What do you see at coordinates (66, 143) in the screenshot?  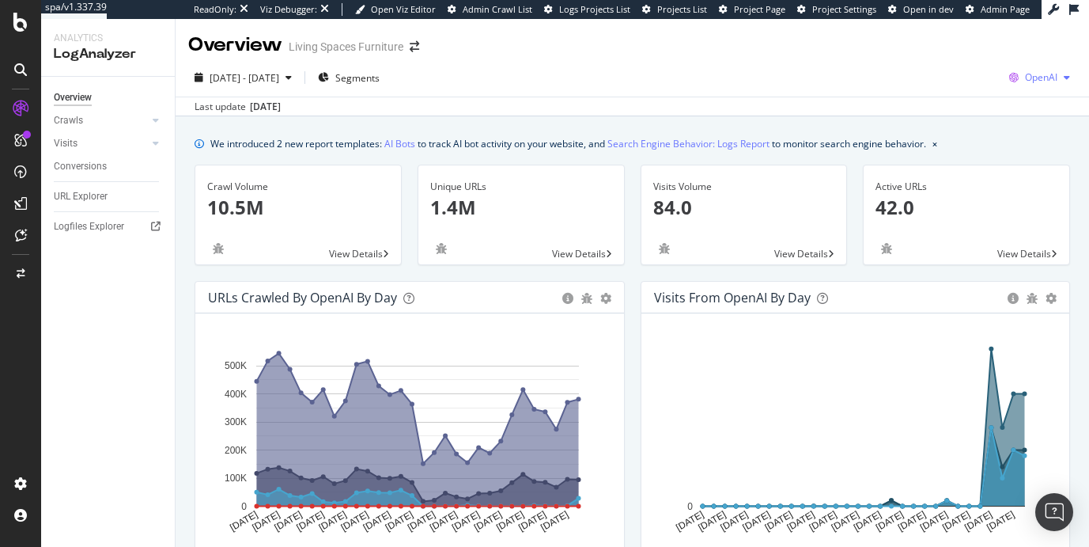 I see `div: Visits` at bounding box center [66, 143].